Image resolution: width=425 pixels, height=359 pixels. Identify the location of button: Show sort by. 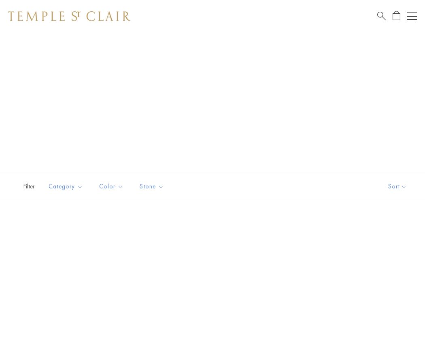
(397, 187).